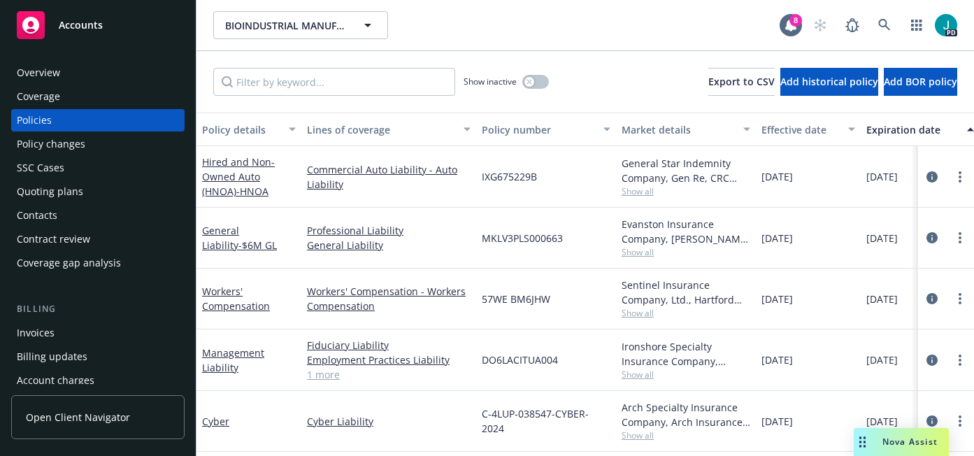 The height and width of the screenshot is (456, 974). Describe the element at coordinates (41, 168) in the screenshot. I see `div: SSC Cases` at that location.